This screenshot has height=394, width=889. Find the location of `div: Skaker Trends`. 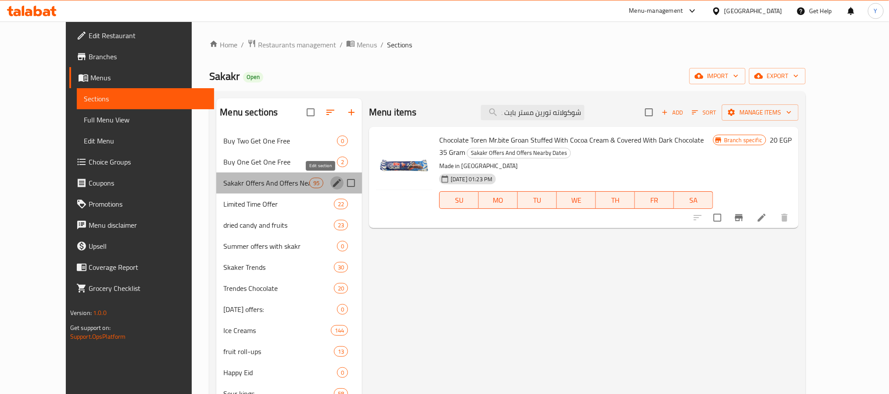

div: Skaker Trends is located at coordinates (278, 267).